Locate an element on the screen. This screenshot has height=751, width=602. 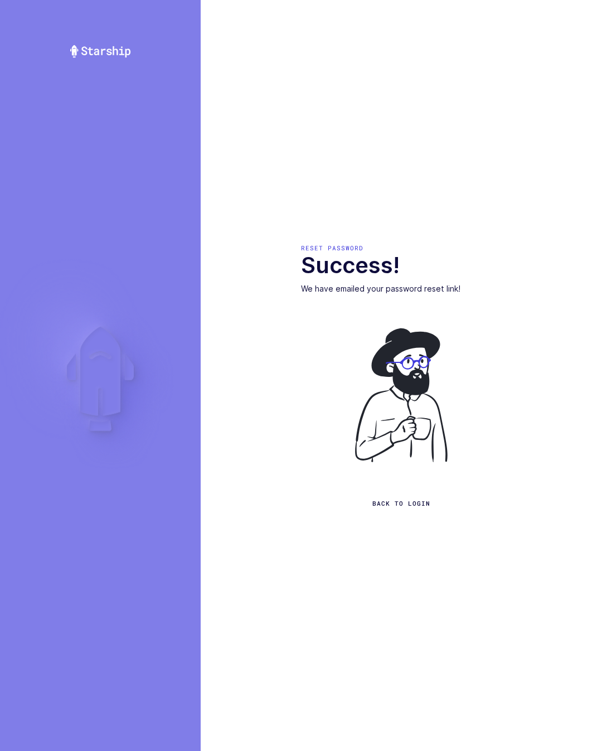
a: Back to Login is located at coordinates (402, 504).